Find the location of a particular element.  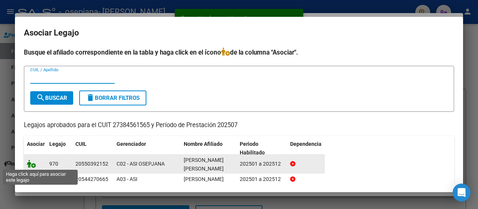

datatable-header-cell: CUIL is located at coordinates (93, 148).